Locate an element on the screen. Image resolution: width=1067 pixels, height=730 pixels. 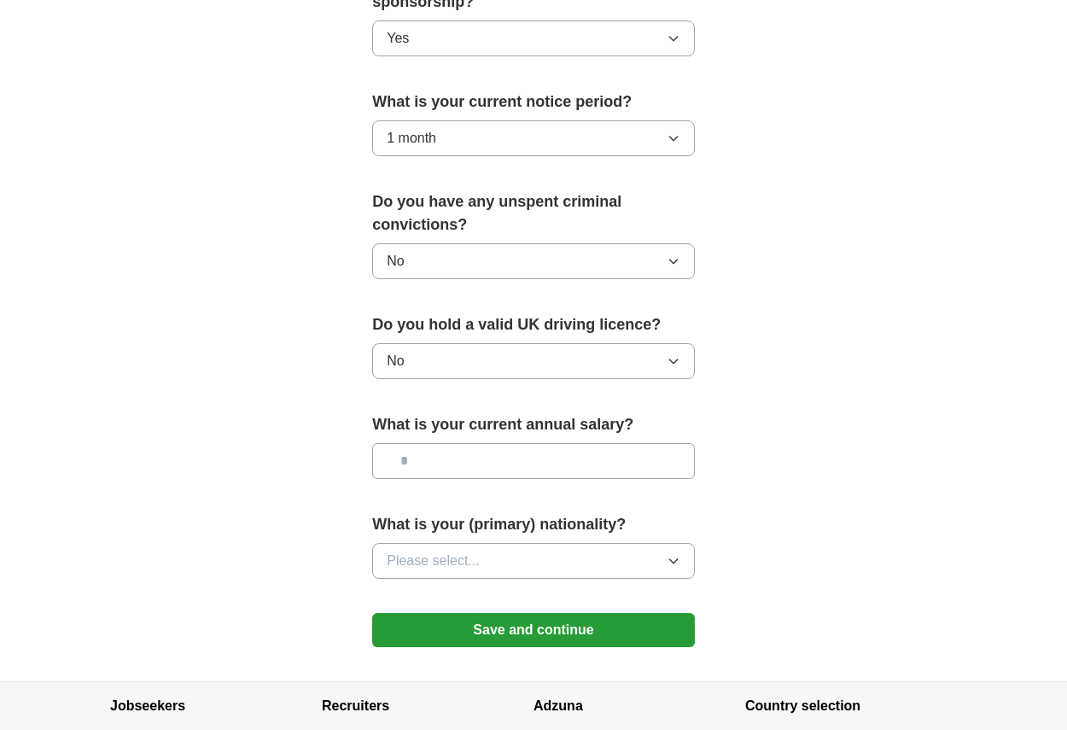
span: Please select... is located at coordinates (433, 561).